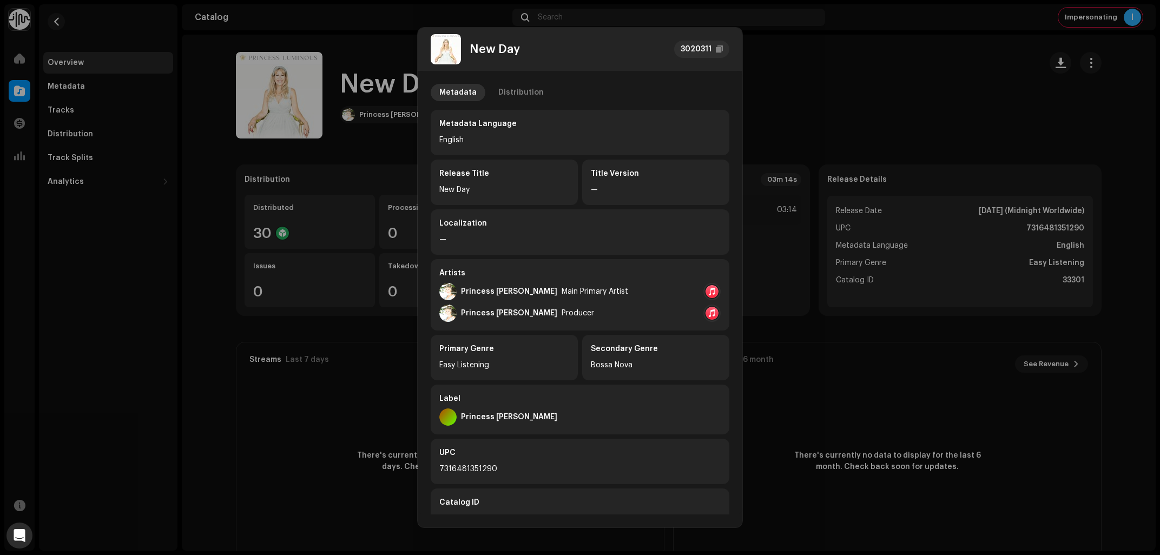 This screenshot has width=1160, height=555. Describe the element at coordinates (580, 453) in the screenshot. I see `div: UPC` at that location.